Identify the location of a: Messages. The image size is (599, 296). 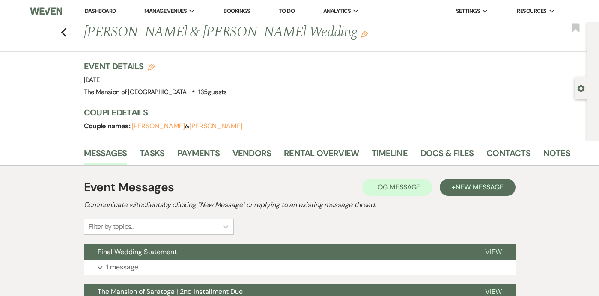
(105, 156).